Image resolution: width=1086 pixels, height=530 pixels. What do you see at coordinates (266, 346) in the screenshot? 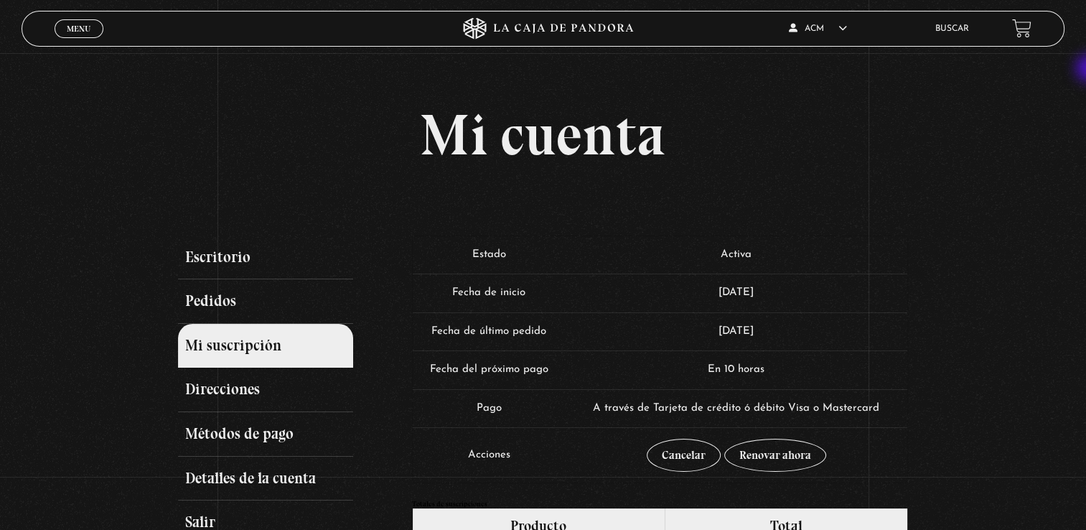
I see `a: Mi suscripción` at bounding box center [266, 346].